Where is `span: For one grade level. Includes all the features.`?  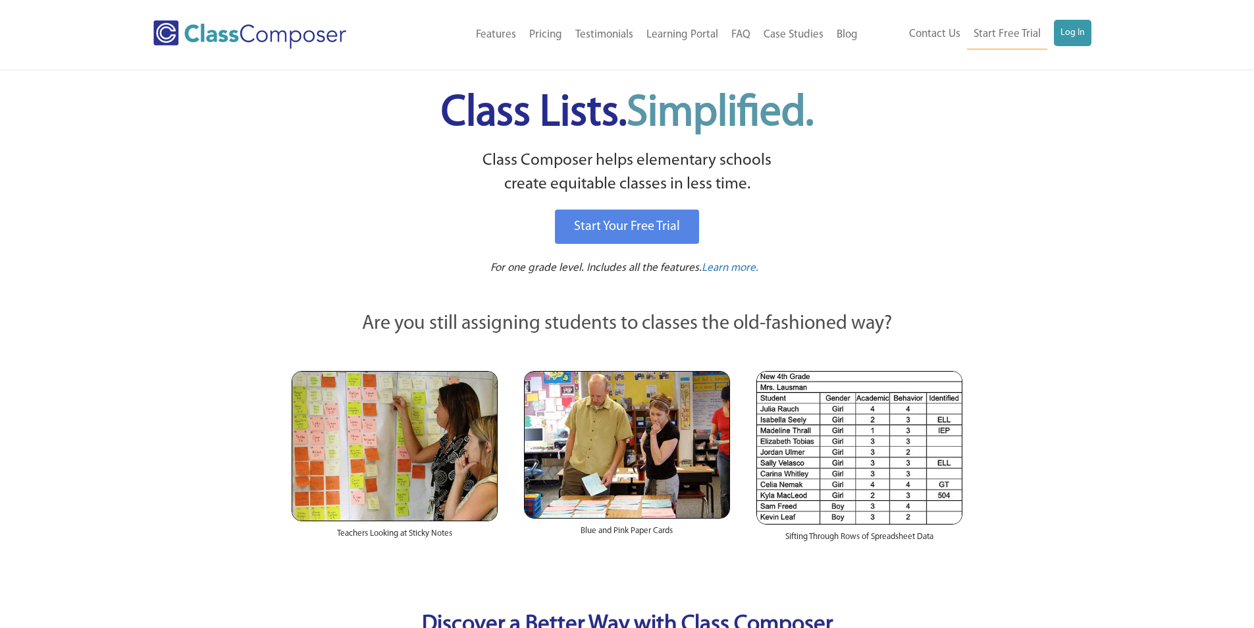 span: For one grade level. Includes all the features. is located at coordinates (596, 267).